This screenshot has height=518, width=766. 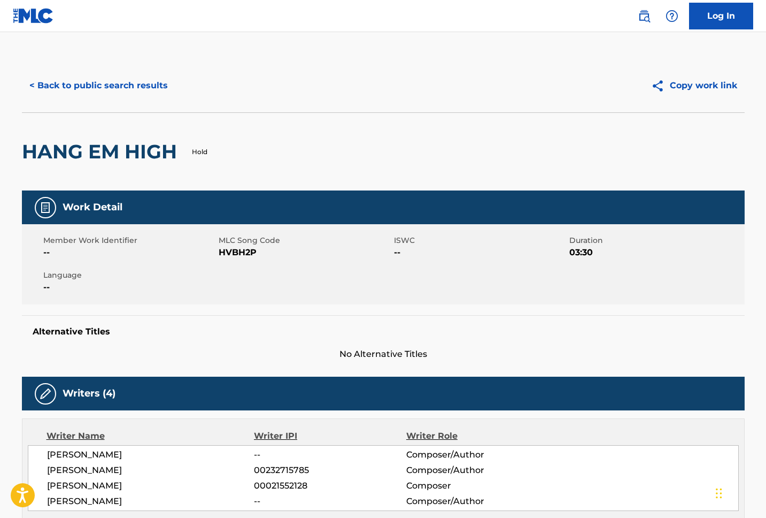 What do you see at coordinates (384, 354) in the screenshot?
I see `span: No Alternative Titles` at bounding box center [384, 354].